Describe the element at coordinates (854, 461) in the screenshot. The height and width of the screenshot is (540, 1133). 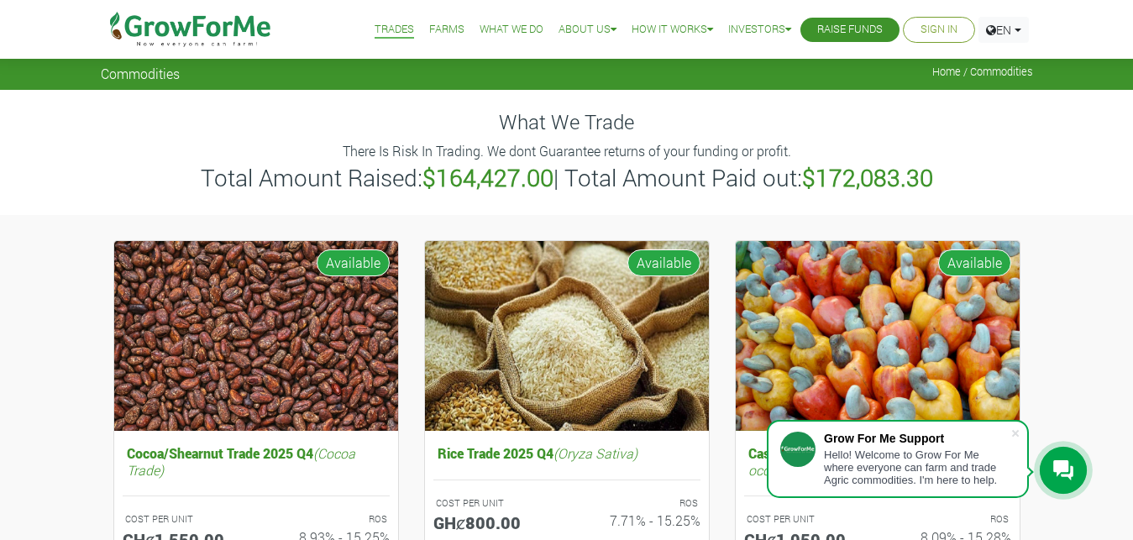
I see `i: (Anacardium occidentale)` at that location.